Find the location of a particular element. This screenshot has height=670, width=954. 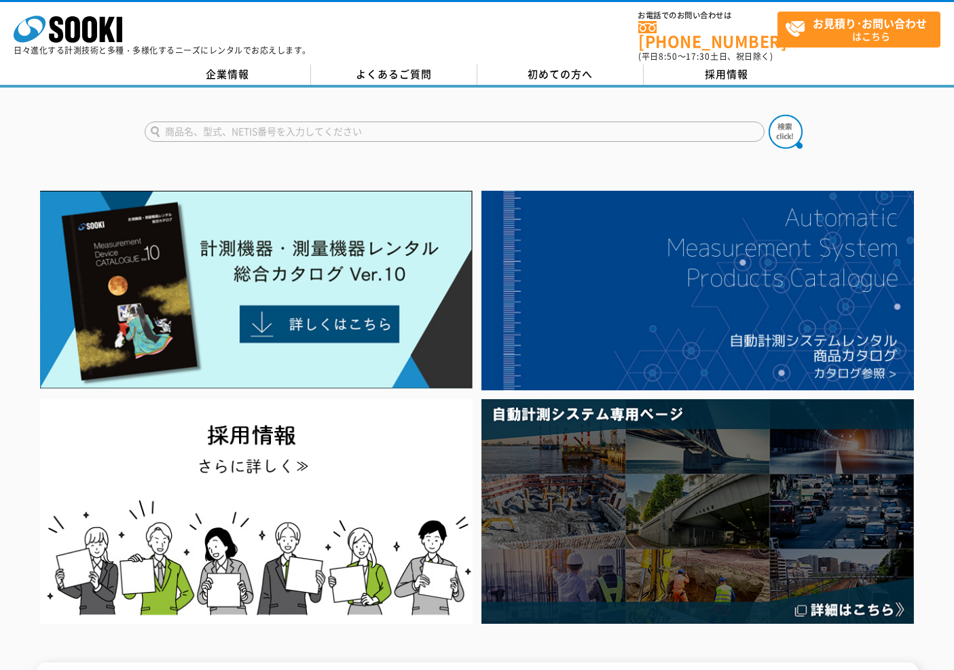

p: 日々進化する計測技術と多種・多様化するニーズにレンタルでお応えします。 is located at coordinates (162, 50).